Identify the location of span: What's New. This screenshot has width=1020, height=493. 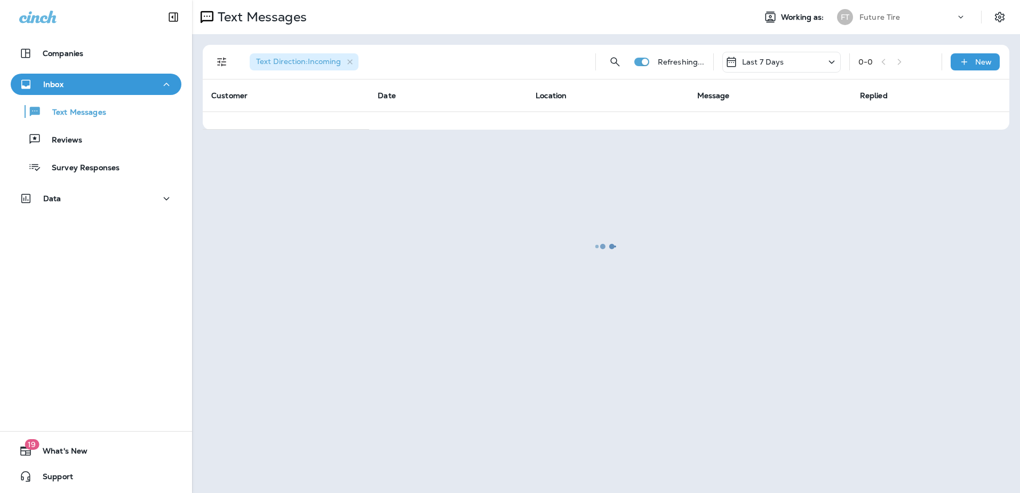
(60, 453).